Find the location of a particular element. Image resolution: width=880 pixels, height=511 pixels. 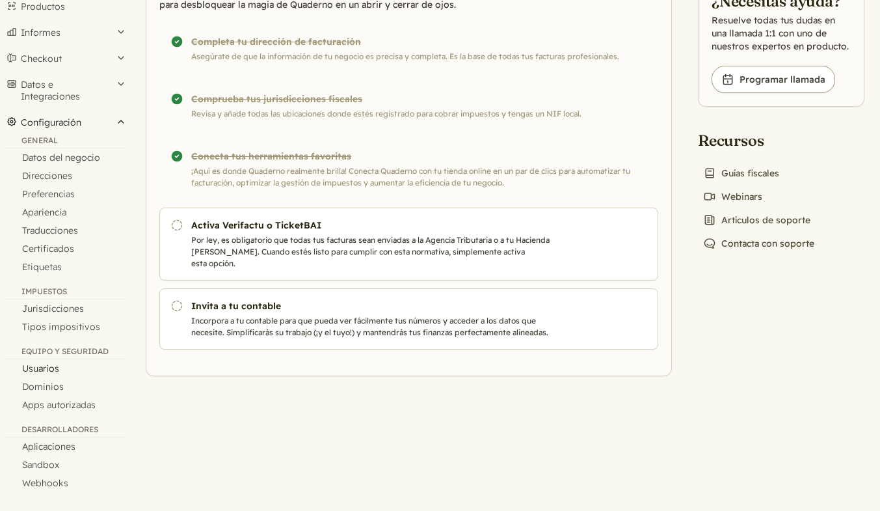

div: General is located at coordinates (65, 142).